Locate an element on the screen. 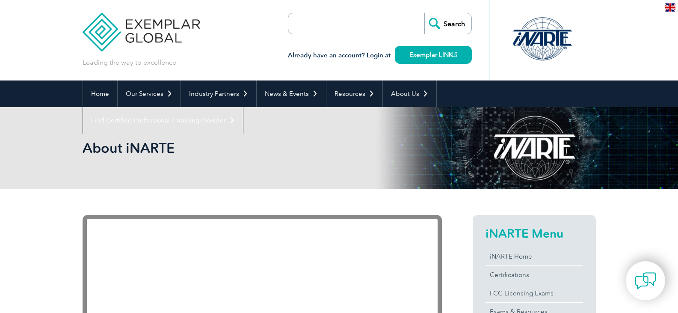 Image resolution: width=678 pixels, height=313 pixels. h2: iNARTE Menu is located at coordinates (534, 233).